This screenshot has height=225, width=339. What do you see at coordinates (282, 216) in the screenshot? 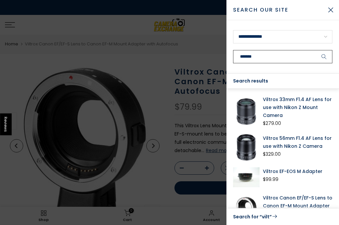
I see `a: Search for “vilt”` at bounding box center [282, 216].